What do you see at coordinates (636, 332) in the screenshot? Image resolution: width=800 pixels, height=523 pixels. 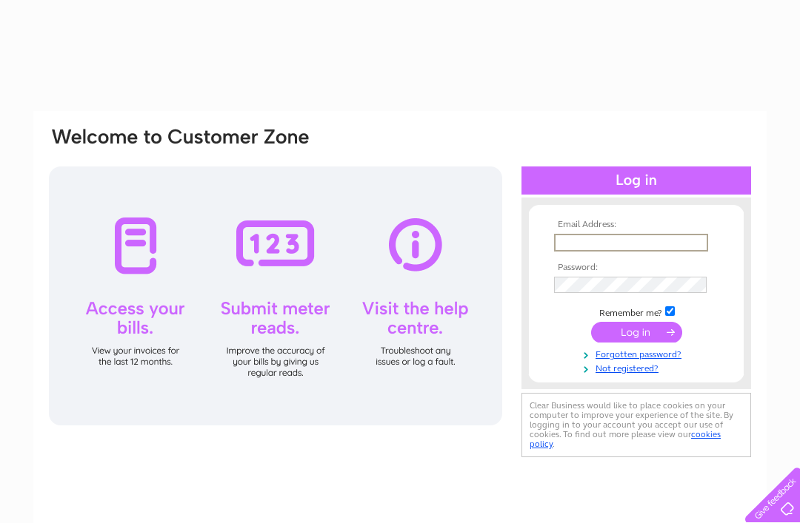 I see `input: Submit` at bounding box center [636, 332].